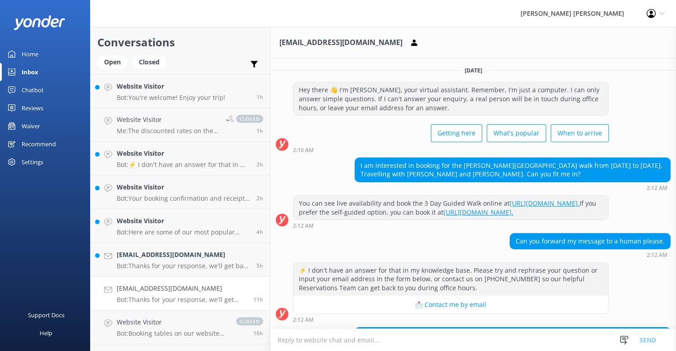 Image resolution: width=676 pixels, height=351 pixels. What do you see at coordinates (180, 226) in the screenshot?
I see `a: Website VisitorBot:Here are some of our most popular trips: - Our most popular multiday trip is t...` at bounding box center [180, 226].